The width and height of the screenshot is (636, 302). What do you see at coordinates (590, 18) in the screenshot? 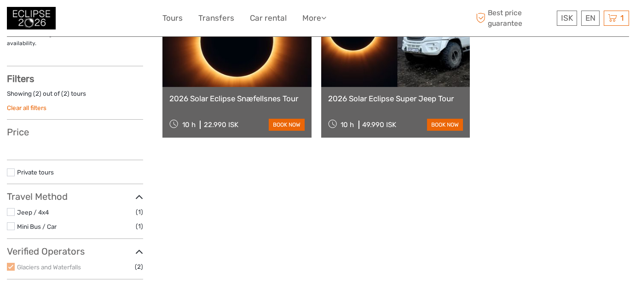
I see `div: EN` at bounding box center [590, 18].